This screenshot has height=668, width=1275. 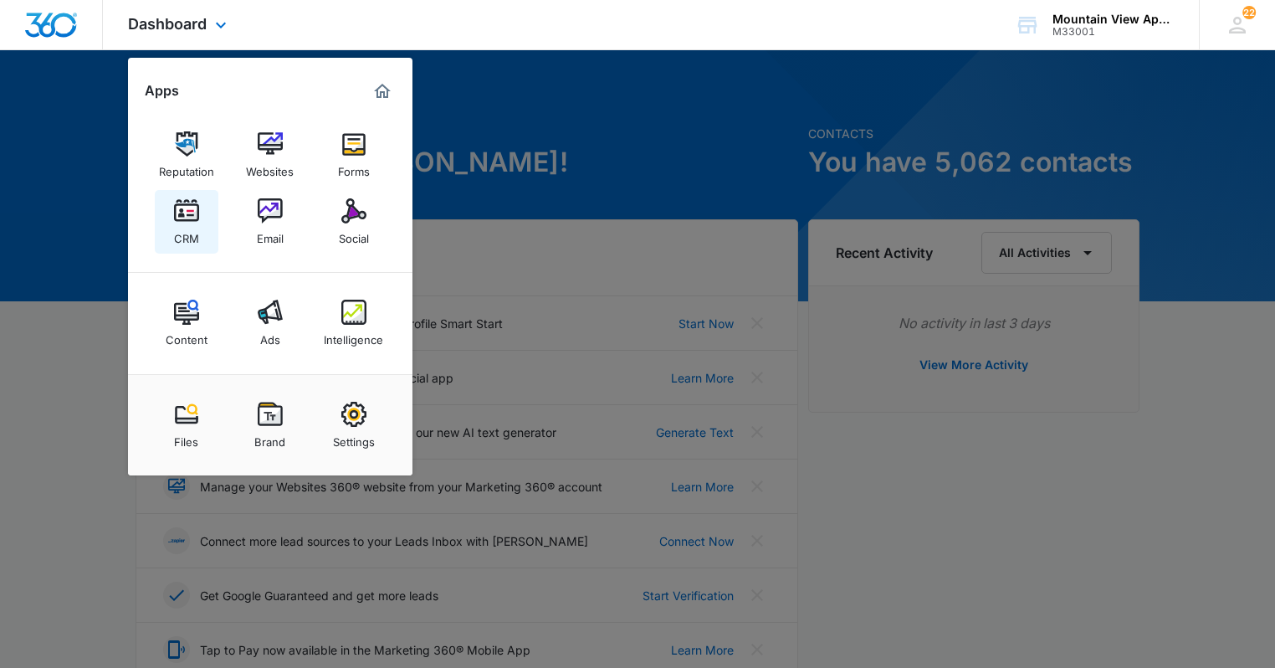 I want to click on div: Intelligence, so click(x=353, y=335).